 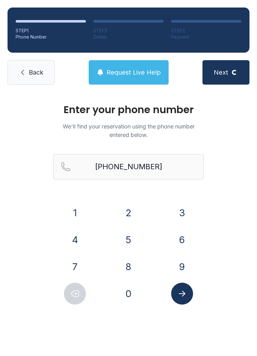 I want to click on input: Reservation phone number, so click(x=128, y=166).